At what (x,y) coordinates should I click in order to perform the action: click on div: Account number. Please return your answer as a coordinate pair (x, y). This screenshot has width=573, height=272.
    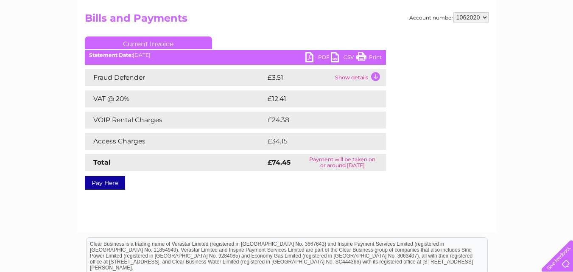
    Looking at the image, I should click on (449, 17).